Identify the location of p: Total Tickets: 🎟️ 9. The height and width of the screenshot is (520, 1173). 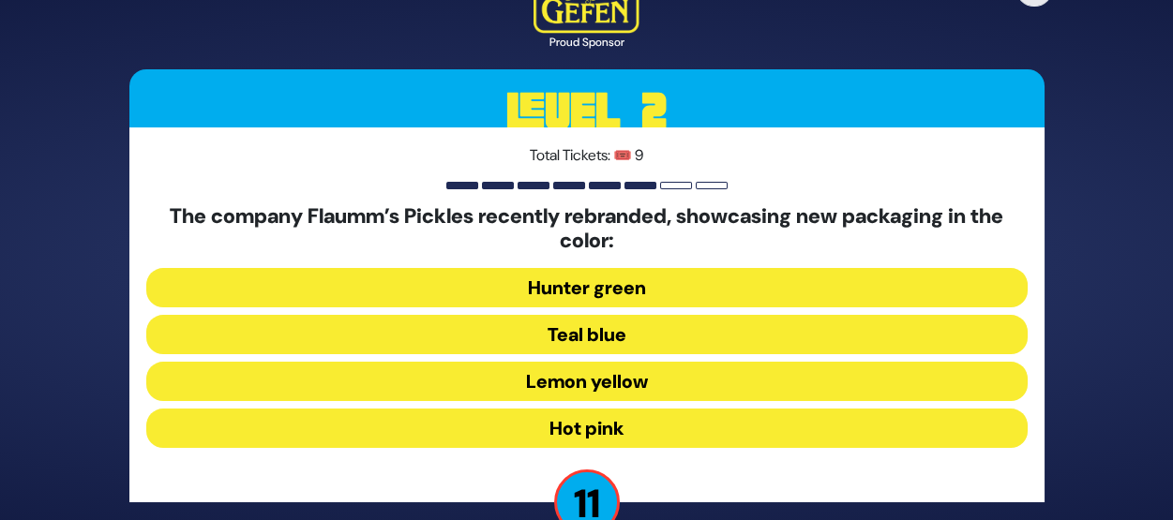
(587, 156).